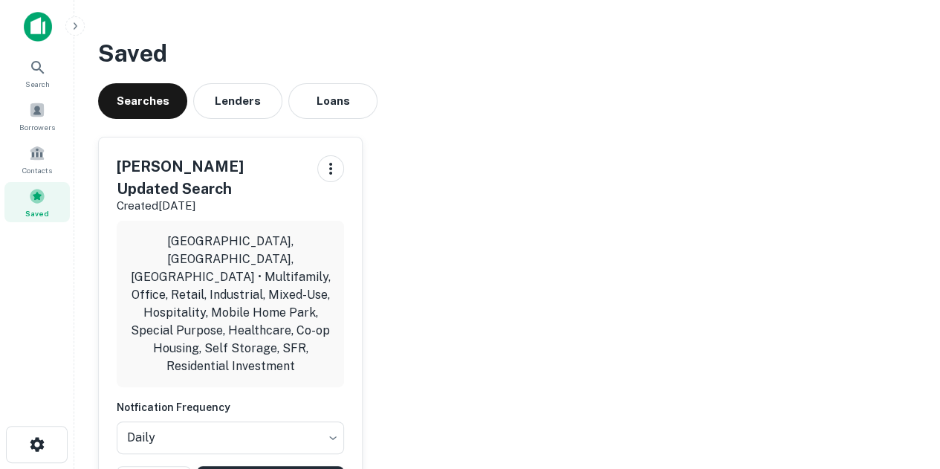  I want to click on span: Borrowers, so click(37, 127).